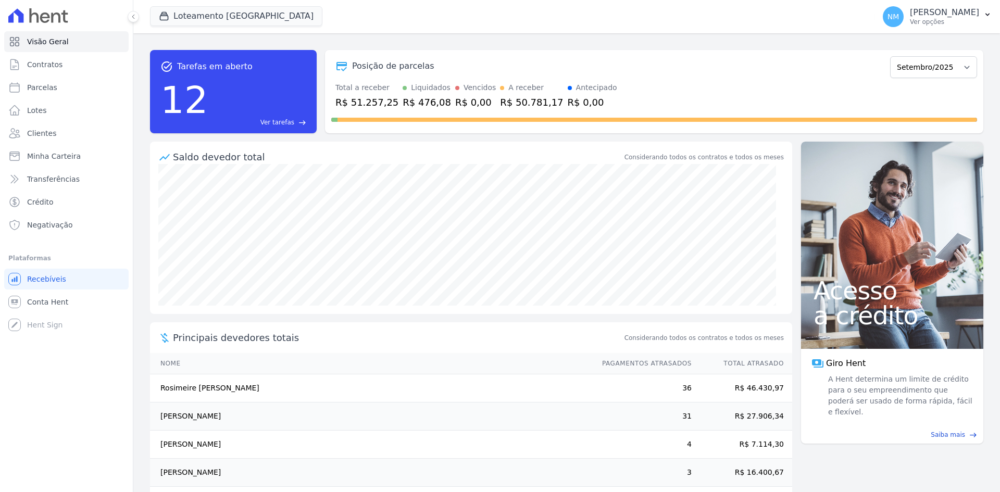 The width and height of the screenshot is (1000, 492). Describe the element at coordinates (214, 67) in the screenshot. I see `span: Tarefas em aberto` at that location.